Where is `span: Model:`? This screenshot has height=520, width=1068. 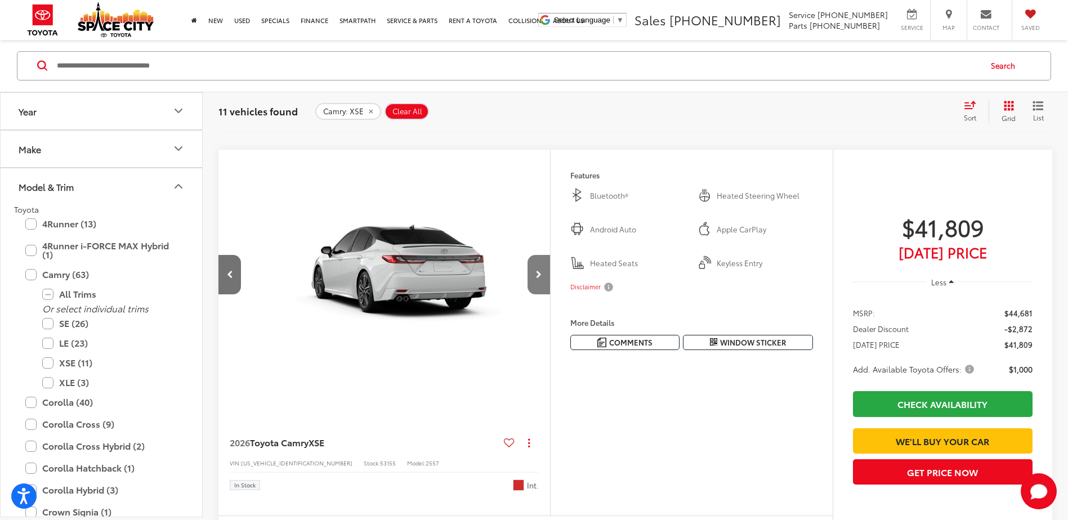 span: Model: is located at coordinates (416, 463).